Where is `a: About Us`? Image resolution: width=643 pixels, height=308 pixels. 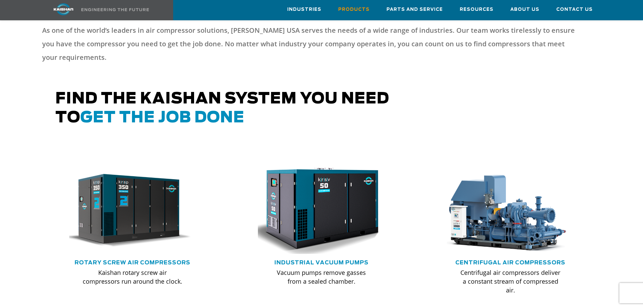 a: About Us is located at coordinates (525, 9).